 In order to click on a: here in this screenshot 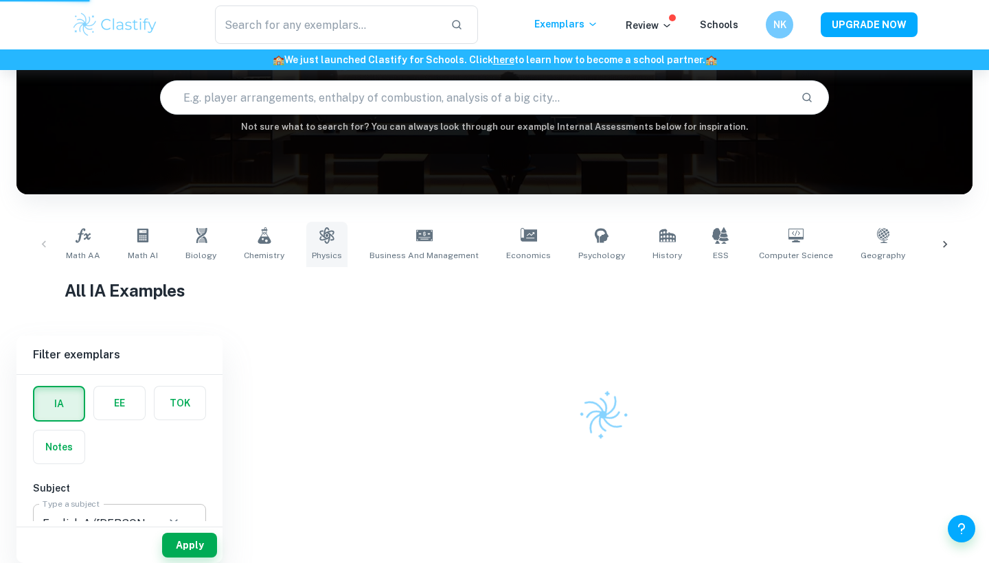, I will do `click(503, 60)`.